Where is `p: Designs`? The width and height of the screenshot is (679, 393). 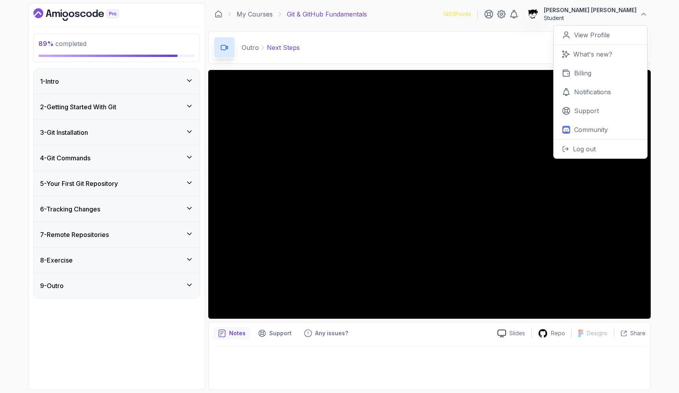 p: Designs is located at coordinates (597, 333).